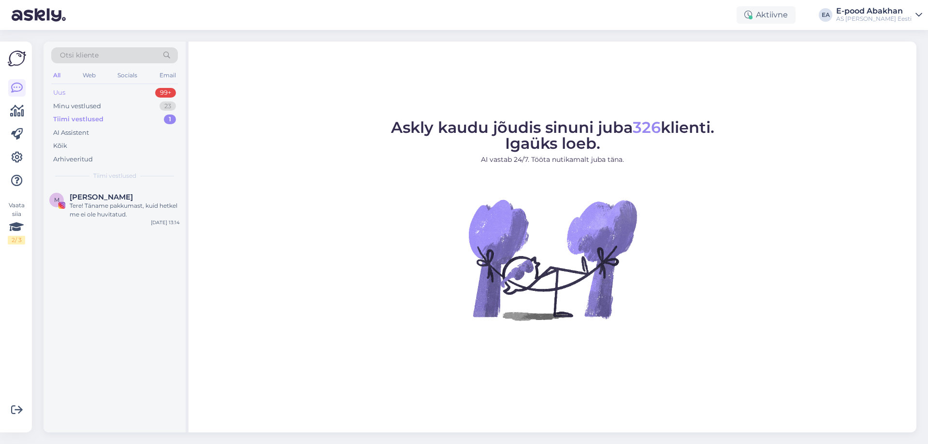 This screenshot has height=444, width=928. I want to click on p: AI vastab 24/7. Tööta nutikamalt juba täna., so click(552, 159).